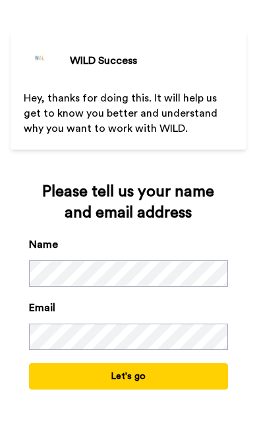 The height and width of the screenshot is (437, 257). What do you see at coordinates (129, 203) in the screenshot?
I see `div: Please tell us your name and email address` at bounding box center [129, 203].